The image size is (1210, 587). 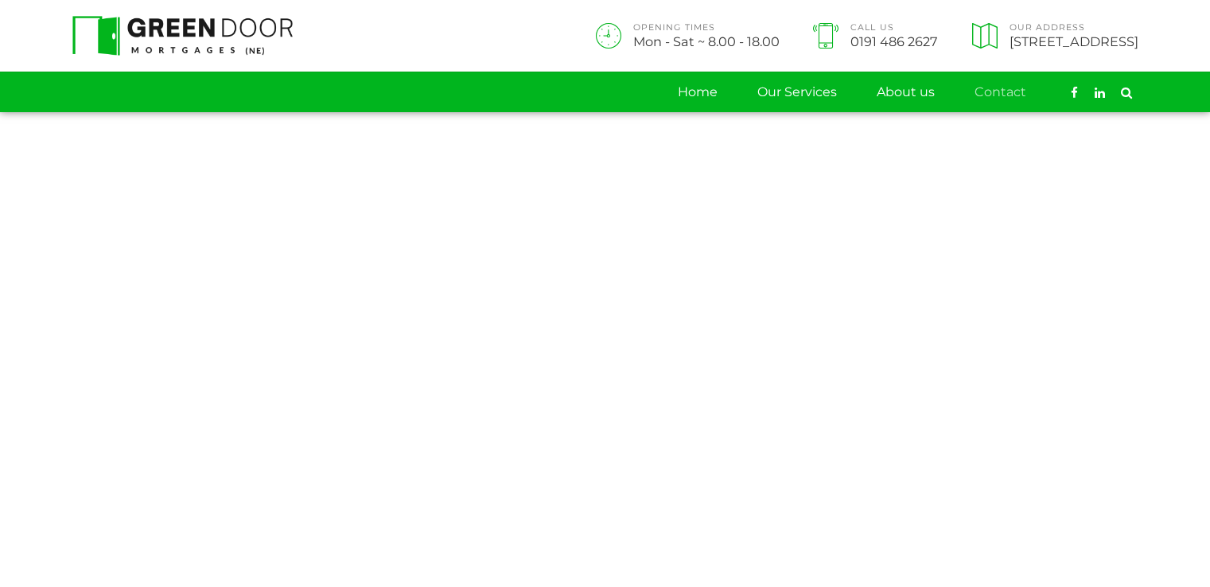 I want to click on a: Home, so click(x=698, y=92).